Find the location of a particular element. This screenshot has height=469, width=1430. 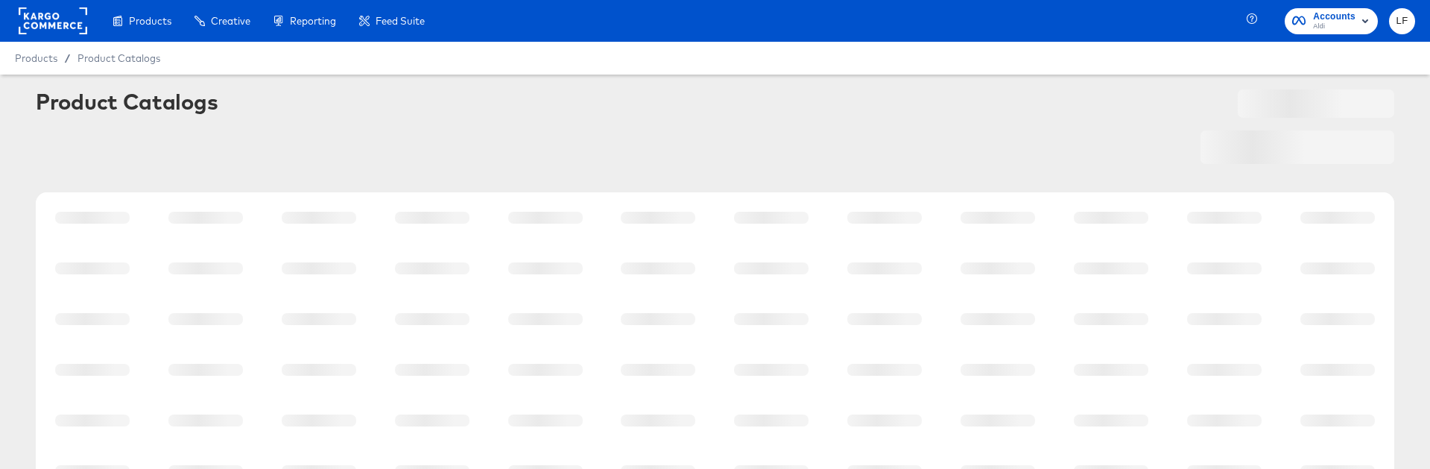

span: Creative is located at coordinates (230, 21).